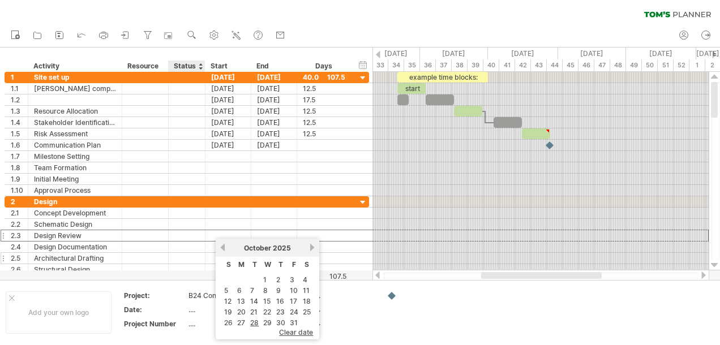  Describe the element at coordinates (75, 122) in the screenshot. I see `div: Stakeholder Identification` at that location.